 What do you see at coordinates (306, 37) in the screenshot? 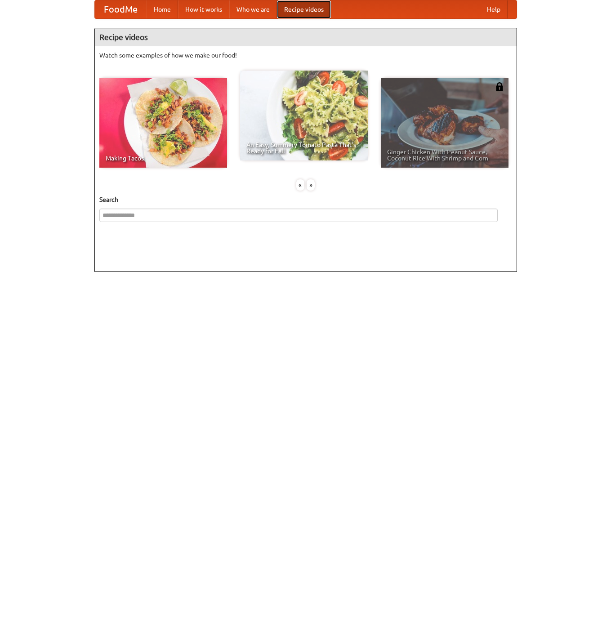
I see `h4: Recipe videos` at bounding box center [306, 37].